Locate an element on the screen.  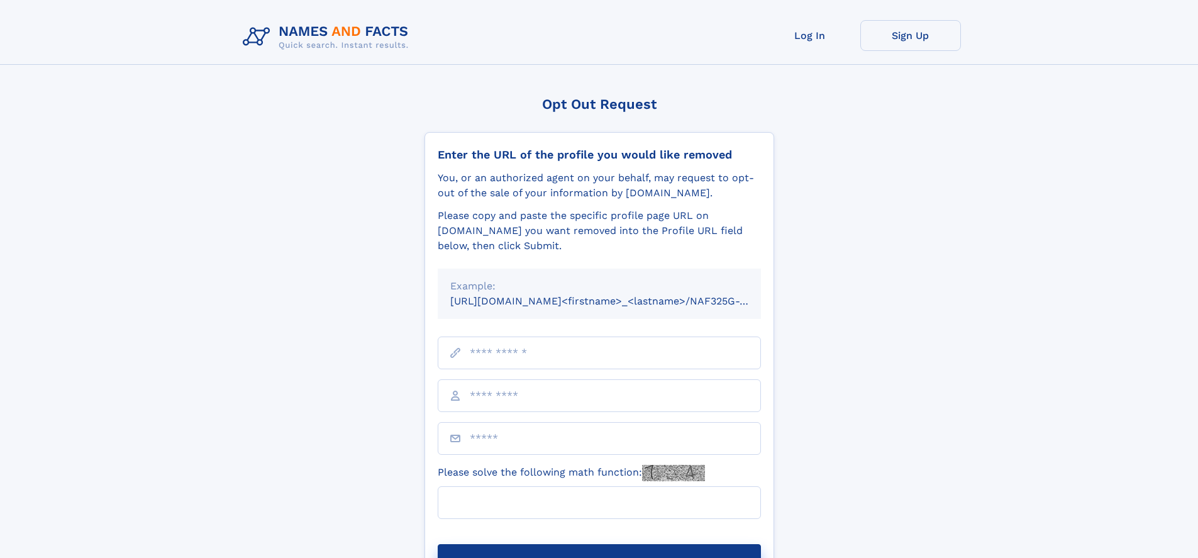
label: Please solve the following math function: is located at coordinates (571, 473).